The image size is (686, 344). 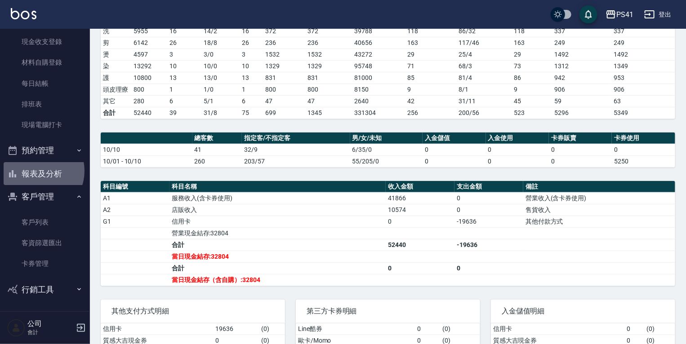 I want to click on td: 200/56, so click(x=484, y=113).